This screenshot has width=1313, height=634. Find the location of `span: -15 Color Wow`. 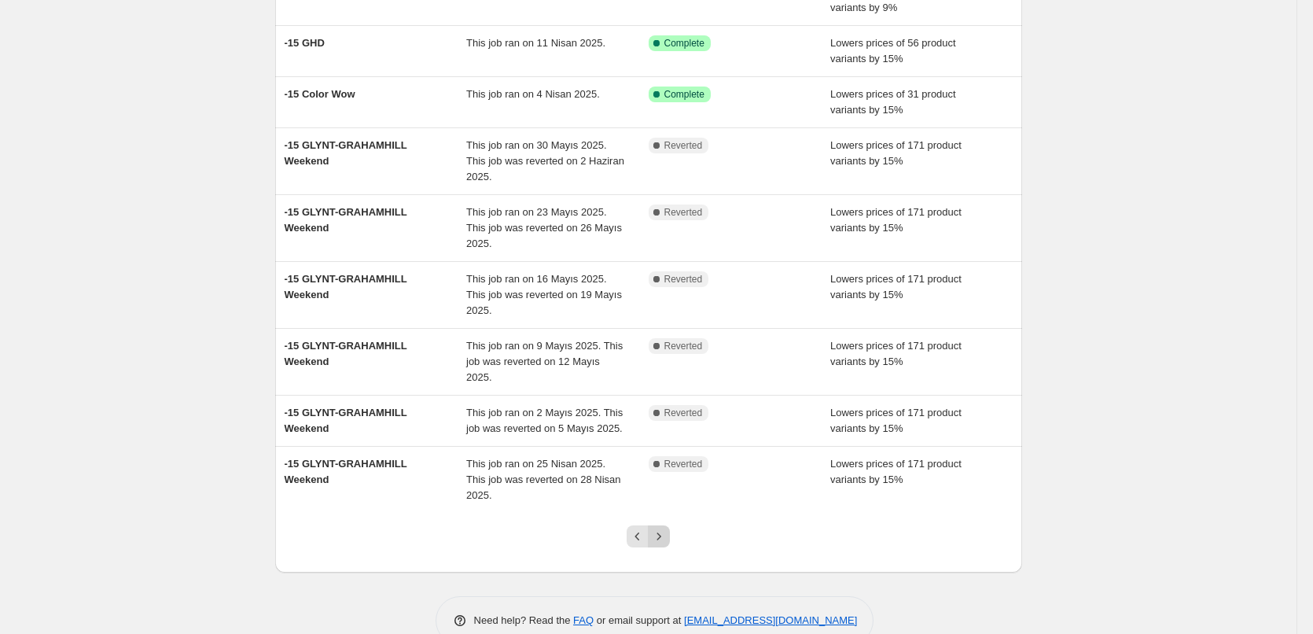

span: -15 Color Wow is located at coordinates (320, 94).